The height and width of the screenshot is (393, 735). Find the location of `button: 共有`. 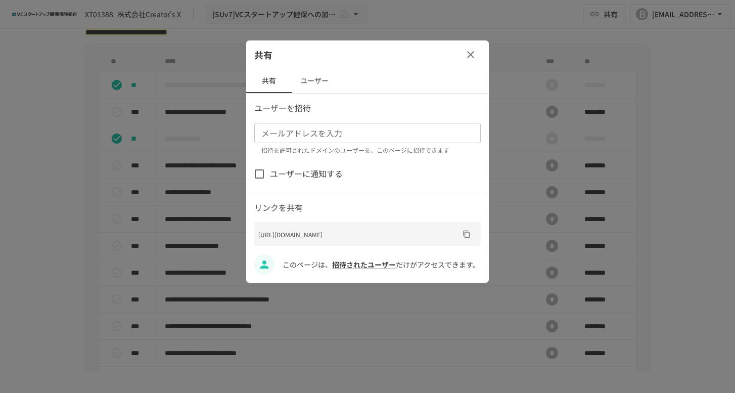

button: 共有 is located at coordinates (269, 81).